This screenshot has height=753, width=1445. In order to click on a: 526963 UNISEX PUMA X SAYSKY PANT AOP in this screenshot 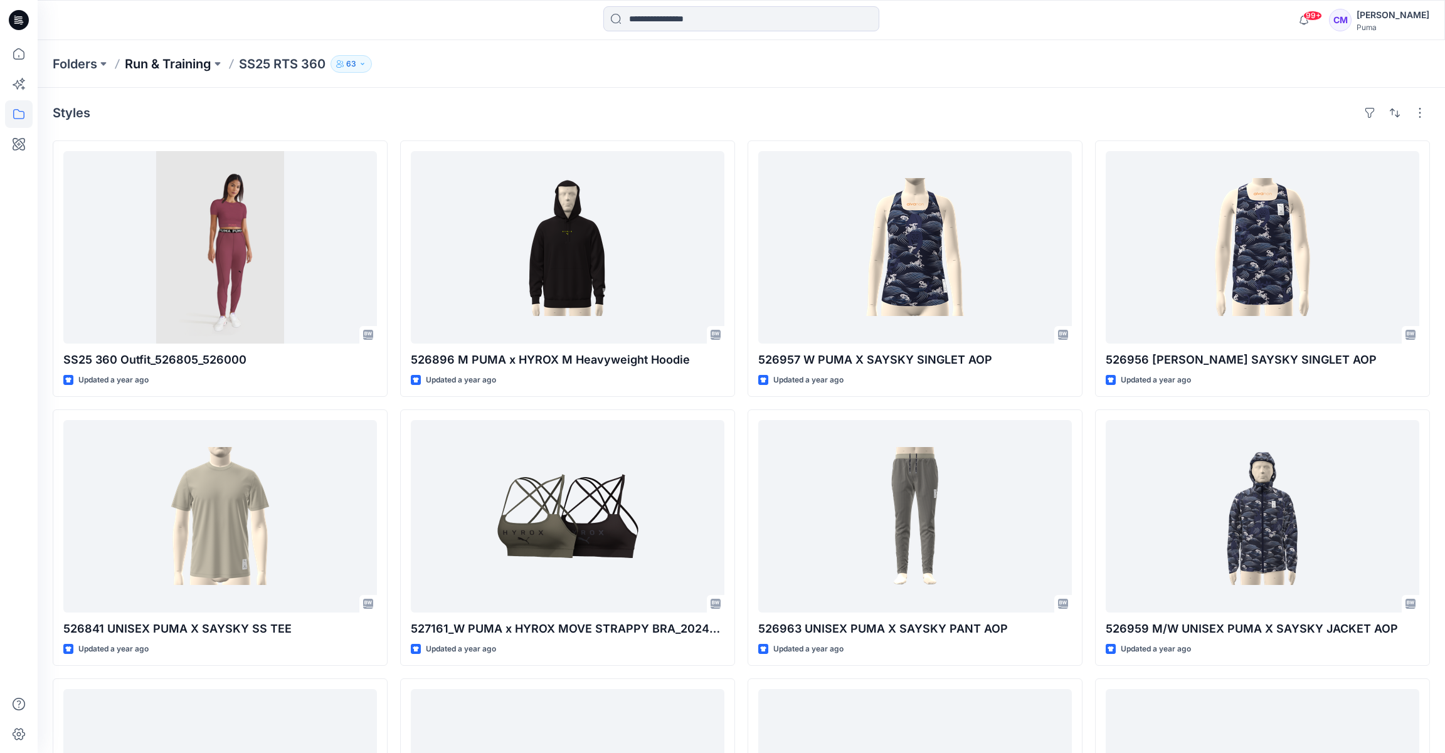, I will do `click(915, 516)`.